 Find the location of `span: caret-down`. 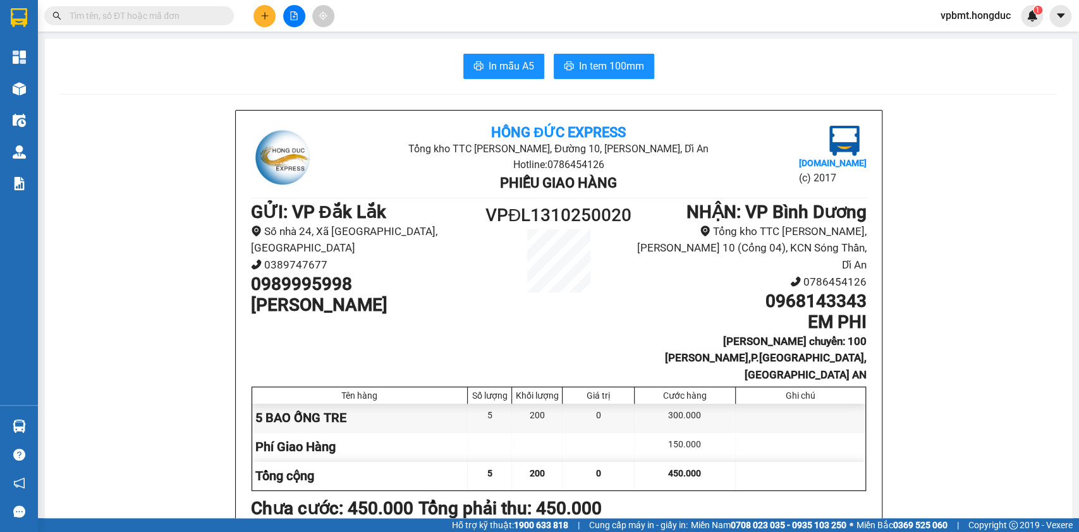

span: caret-down is located at coordinates (1061, 16).